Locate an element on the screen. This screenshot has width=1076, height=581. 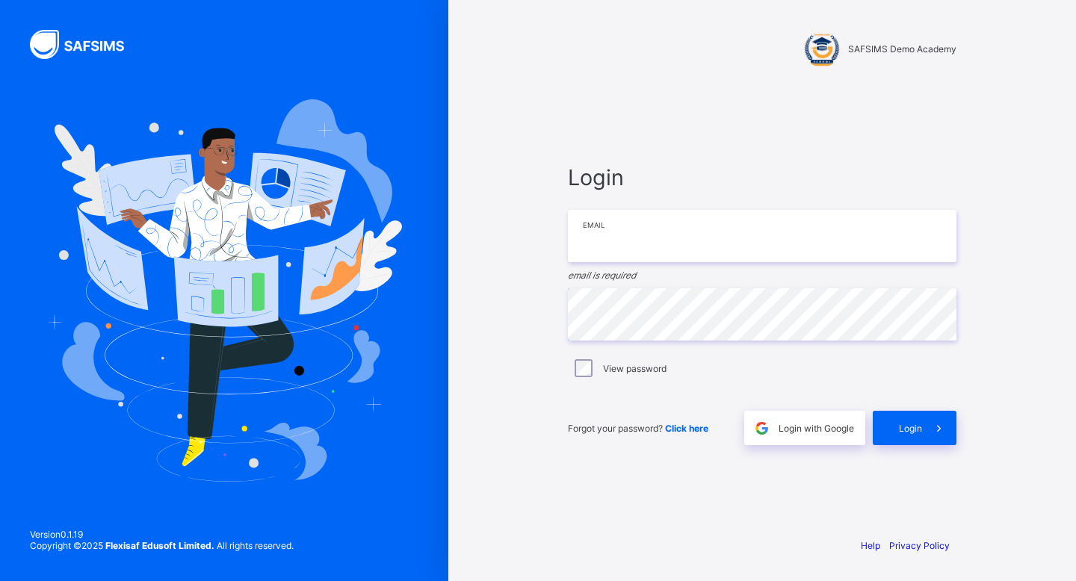
span: Copyright © 2025 All rights reserved. is located at coordinates (161, 545).